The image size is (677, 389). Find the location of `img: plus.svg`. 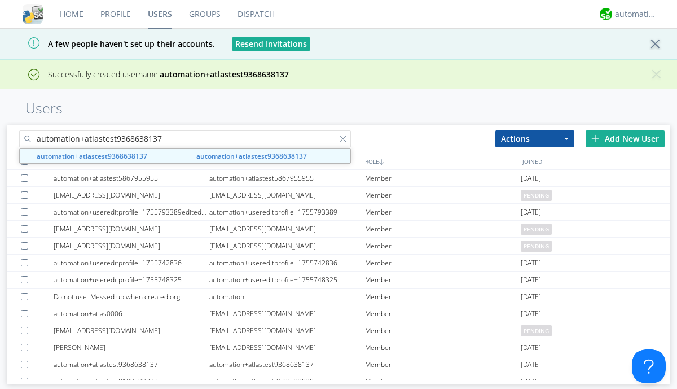

img: plus.svg is located at coordinates (596, 138).